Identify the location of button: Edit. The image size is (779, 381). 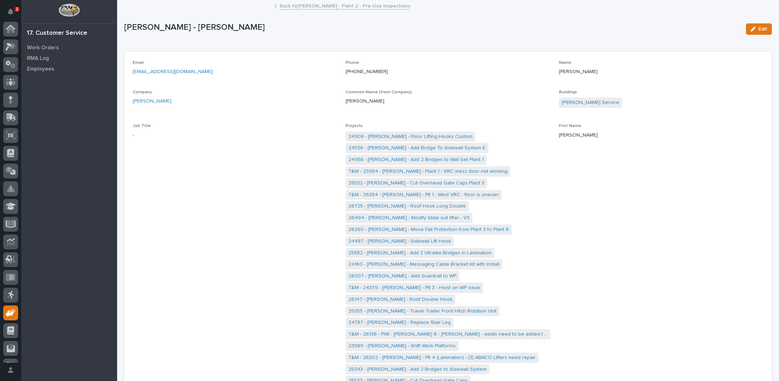
(759, 29).